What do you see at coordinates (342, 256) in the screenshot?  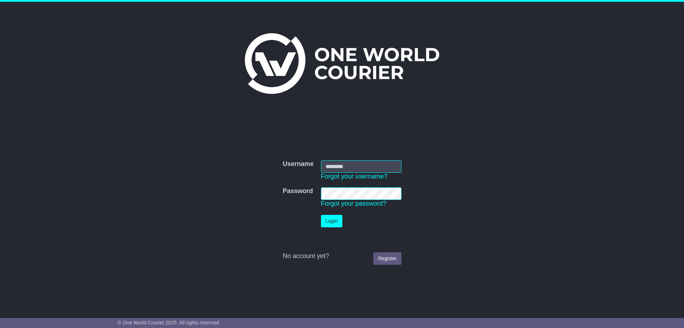 I see `div: No account yet?` at bounding box center [342, 256].